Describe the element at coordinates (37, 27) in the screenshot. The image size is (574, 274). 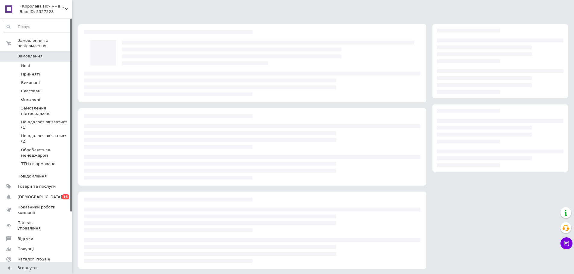
I see `input: Пошук` at that location.